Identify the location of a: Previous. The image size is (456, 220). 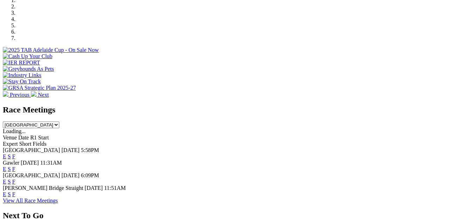
(17, 95).